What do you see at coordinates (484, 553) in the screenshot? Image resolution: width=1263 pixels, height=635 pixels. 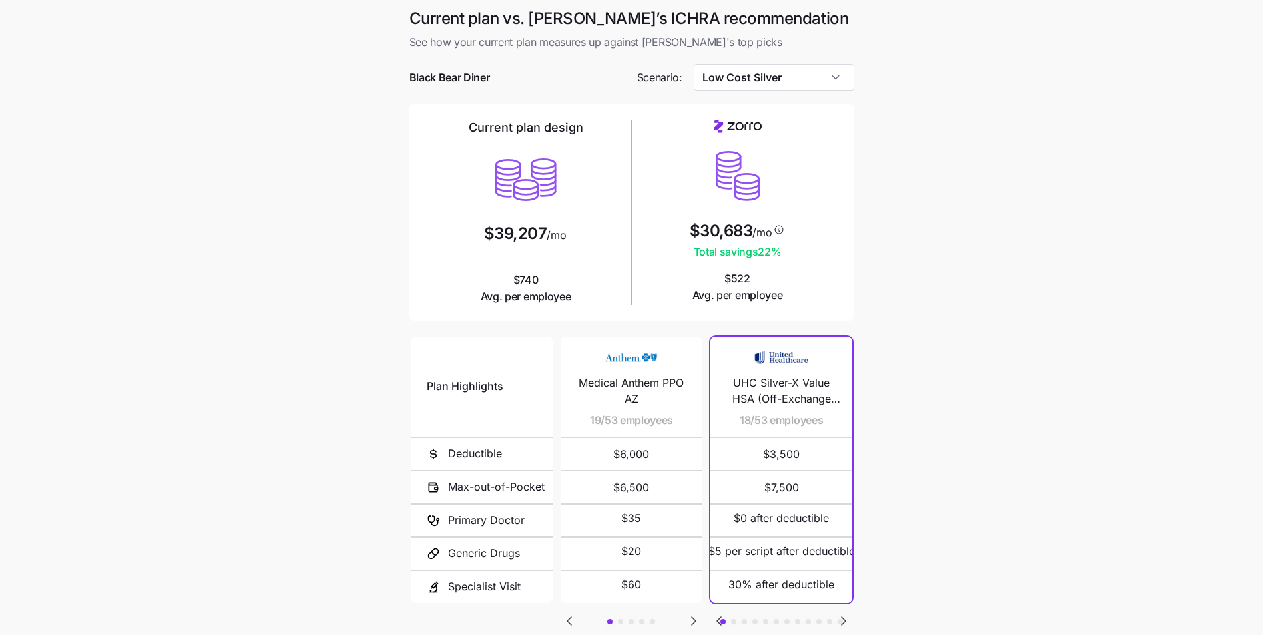 I see `span: Generic Drugs` at bounding box center [484, 553].